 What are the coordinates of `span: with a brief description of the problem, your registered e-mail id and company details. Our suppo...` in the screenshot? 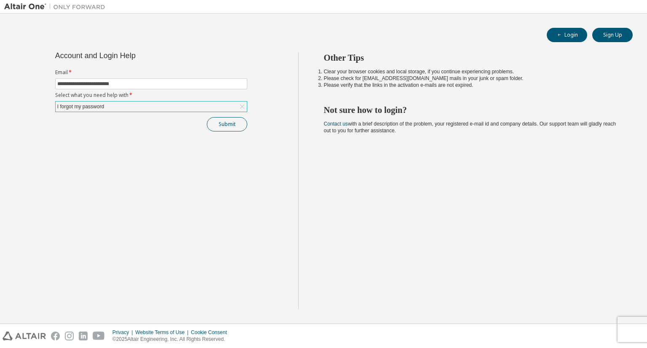 It's located at (470, 127).